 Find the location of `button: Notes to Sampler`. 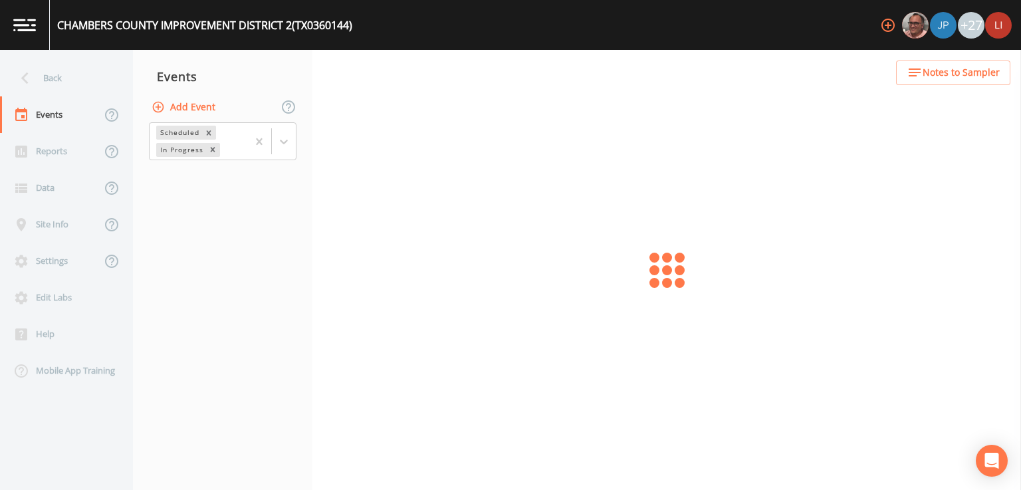

button: Notes to Sampler is located at coordinates (953, 72).